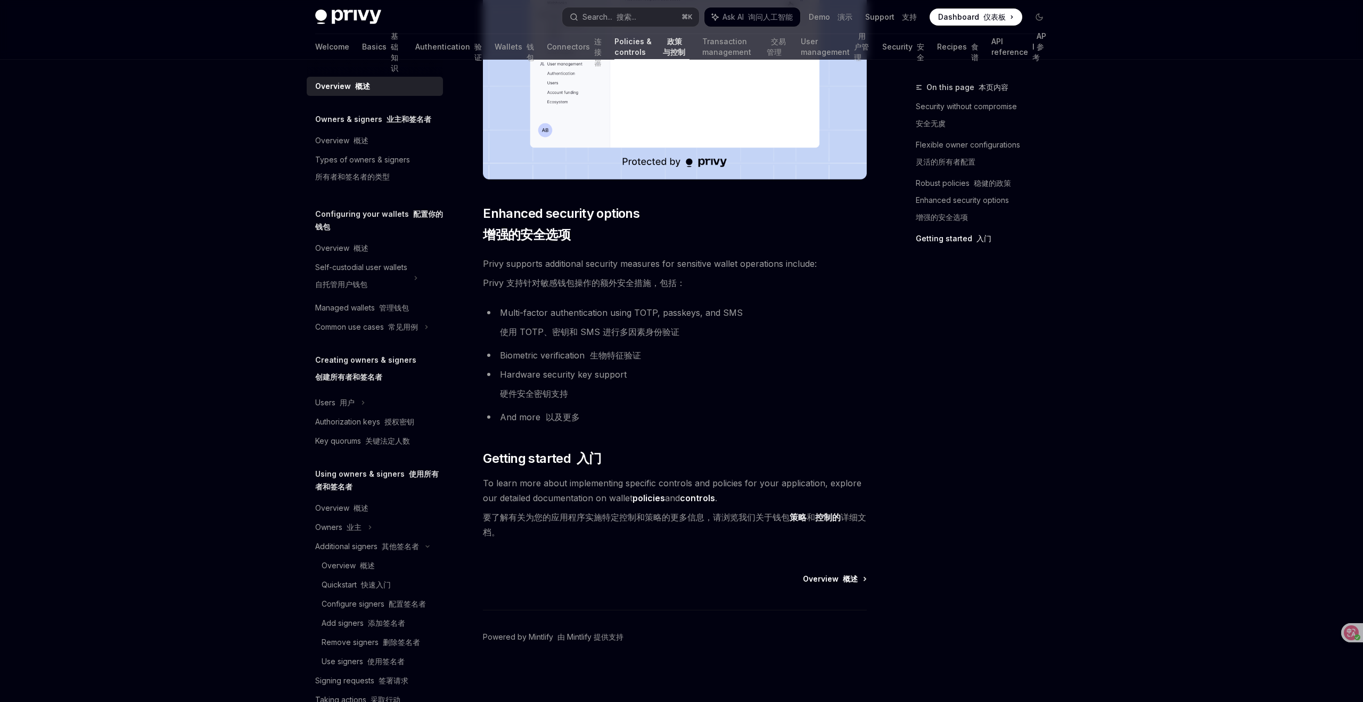 Image resolution: width=1363 pixels, height=702 pixels. What do you see at coordinates (561, 226) in the screenshot?
I see `span: Enhanced security options` at bounding box center [561, 226].